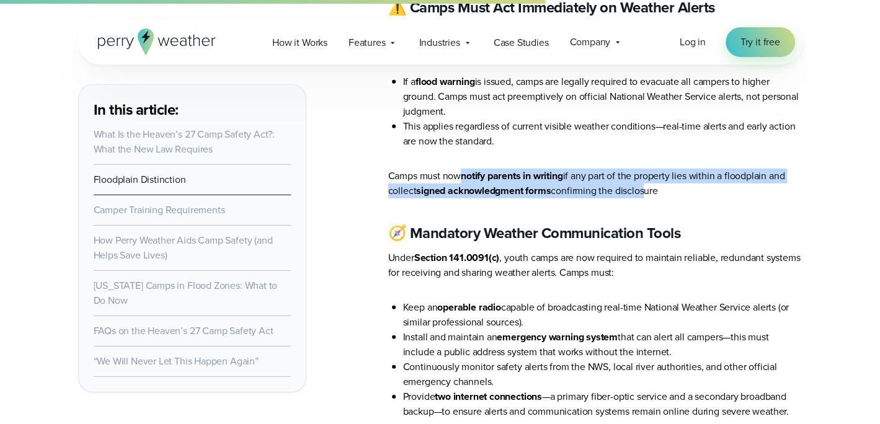 The height and width of the screenshot is (424, 880). I want to click on a: Log in, so click(693, 42).